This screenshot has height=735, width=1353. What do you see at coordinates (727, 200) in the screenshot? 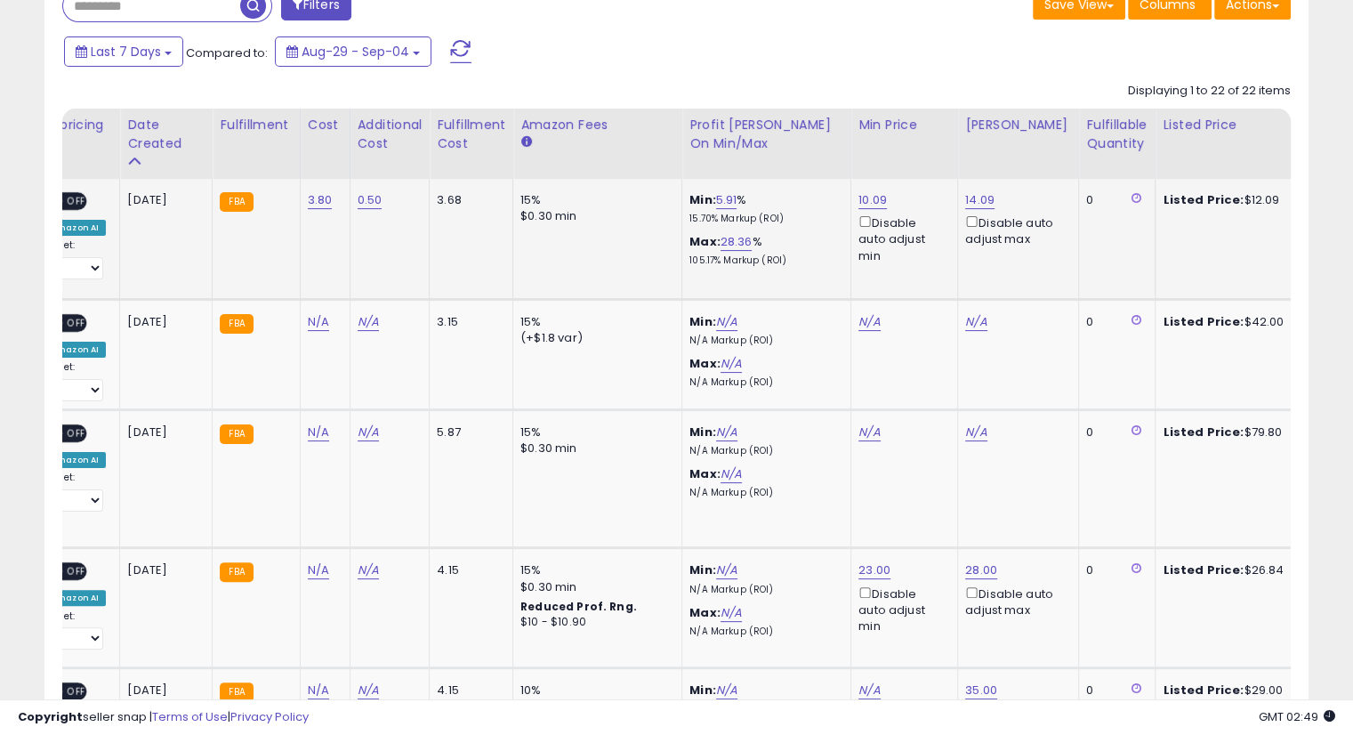
I see `a: 5.91` at bounding box center [727, 200].